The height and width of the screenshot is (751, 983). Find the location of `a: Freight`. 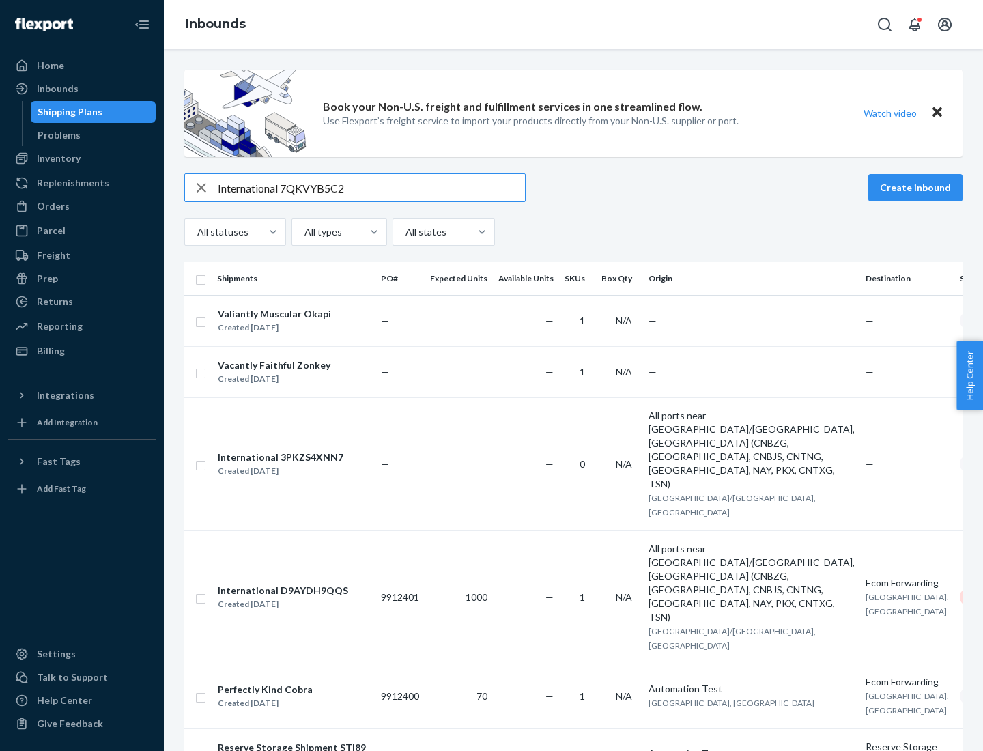

a: Freight is located at coordinates (82, 255).